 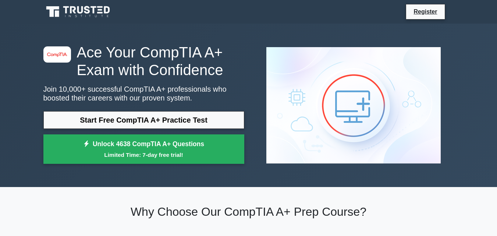 What do you see at coordinates (144, 154) in the screenshot?
I see `small: Limited Time: 7-day free trial!` at bounding box center [144, 154].